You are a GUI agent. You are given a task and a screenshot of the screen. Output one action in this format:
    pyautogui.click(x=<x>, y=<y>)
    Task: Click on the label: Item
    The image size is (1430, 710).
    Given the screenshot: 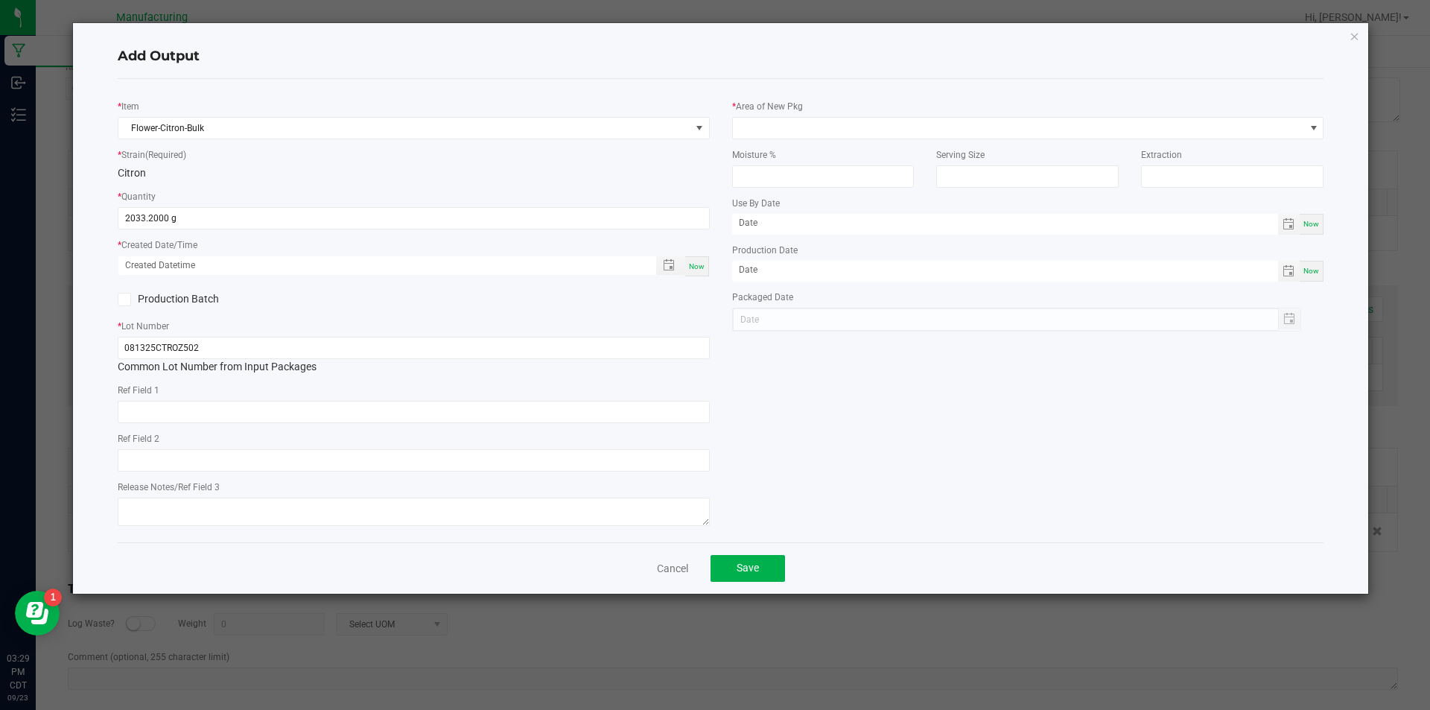 What is the action you would take?
    pyautogui.click(x=130, y=106)
    